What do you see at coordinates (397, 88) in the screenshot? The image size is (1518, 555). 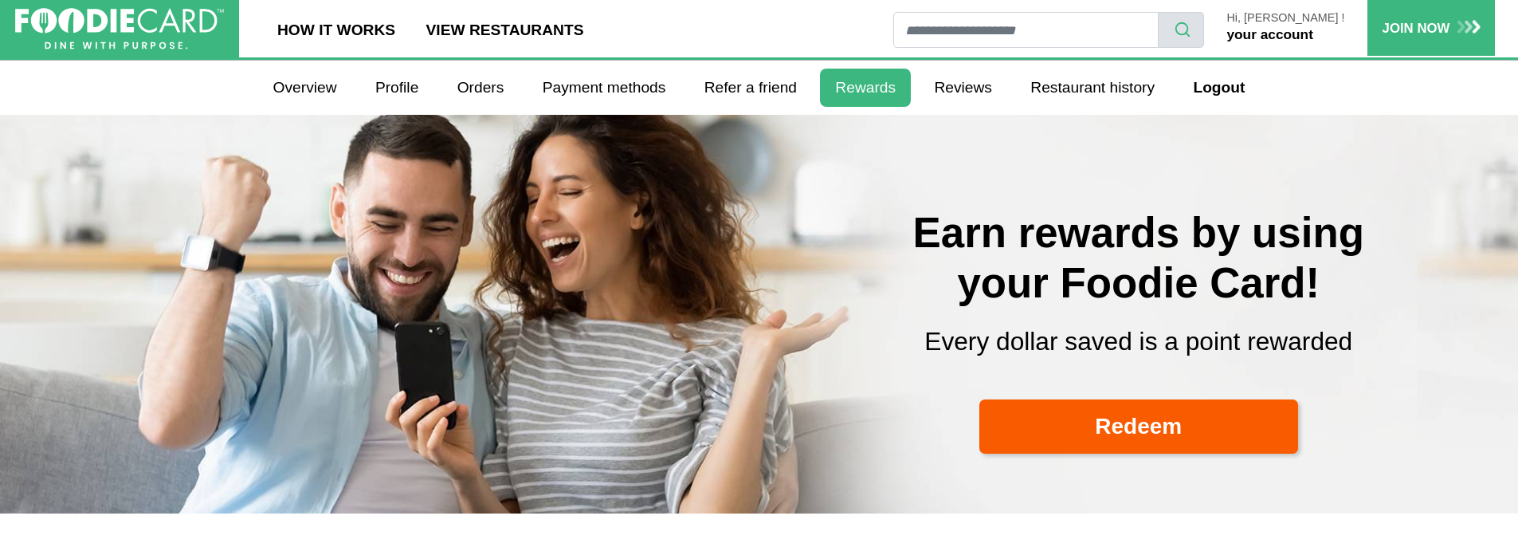 I see `a: Profile` at bounding box center [397, 88].